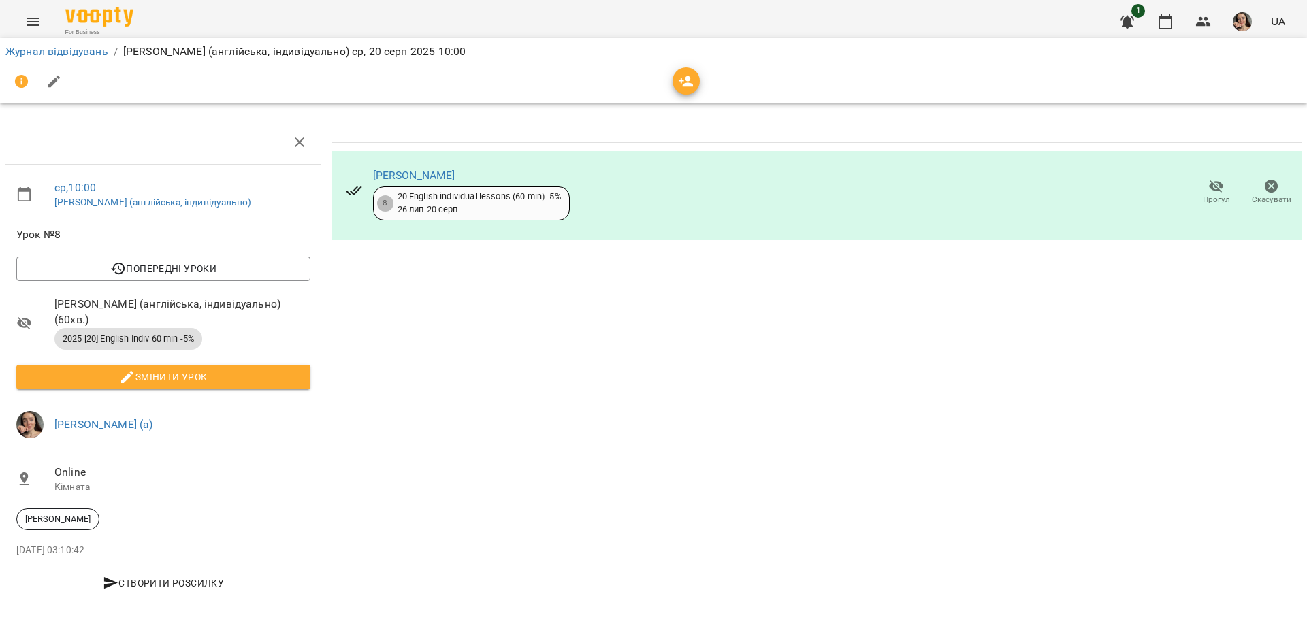 Image resolution: width=1307 pixels, height=643 pixels. I want to click on img: Voopty Logo, so click(99, 16).